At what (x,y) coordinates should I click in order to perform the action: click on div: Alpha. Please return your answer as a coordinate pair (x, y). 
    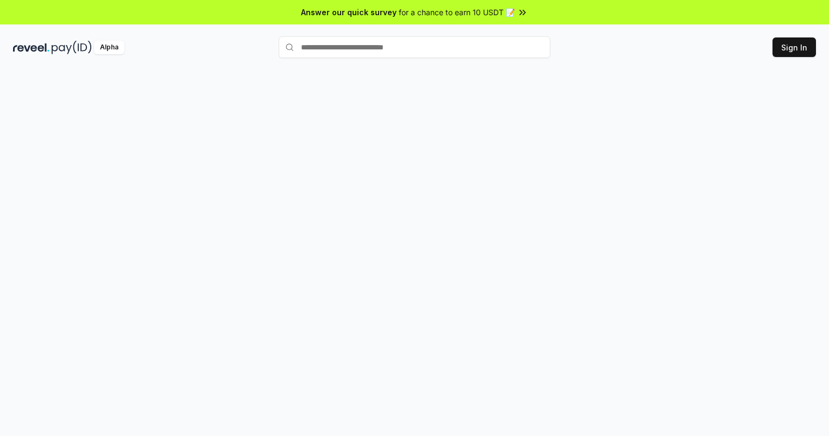
    Looking at the image, I should click on (109, 47).